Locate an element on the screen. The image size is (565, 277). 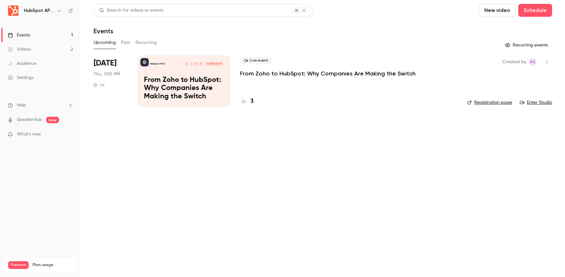
p: HubSpot APAC is located at coordinates (157, 64).